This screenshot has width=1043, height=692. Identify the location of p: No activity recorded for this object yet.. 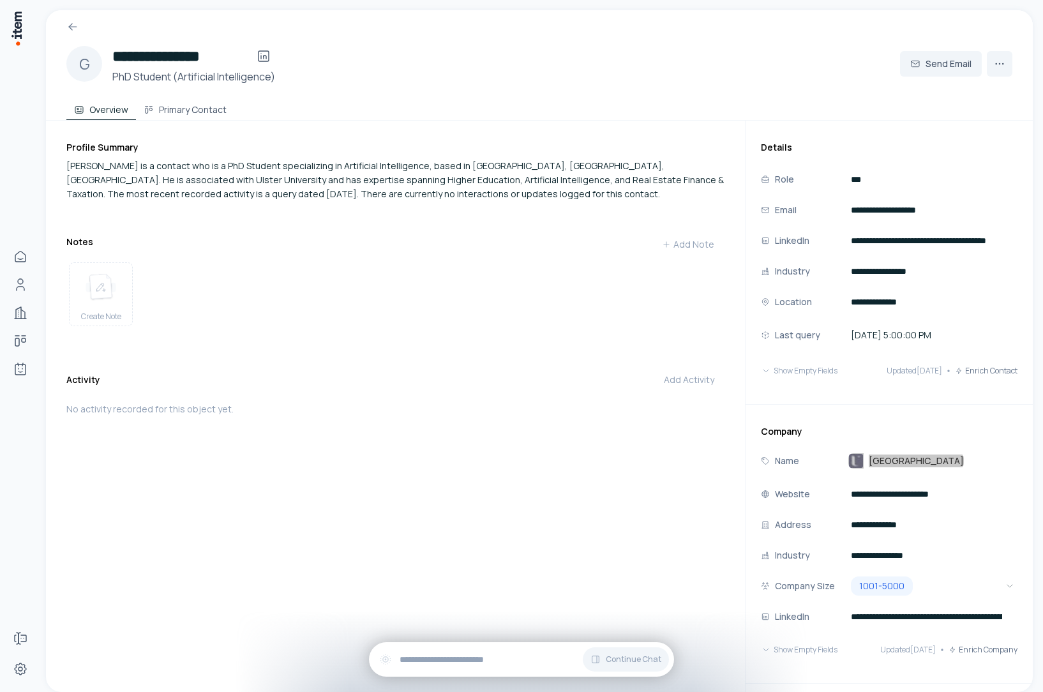
(395, 409).